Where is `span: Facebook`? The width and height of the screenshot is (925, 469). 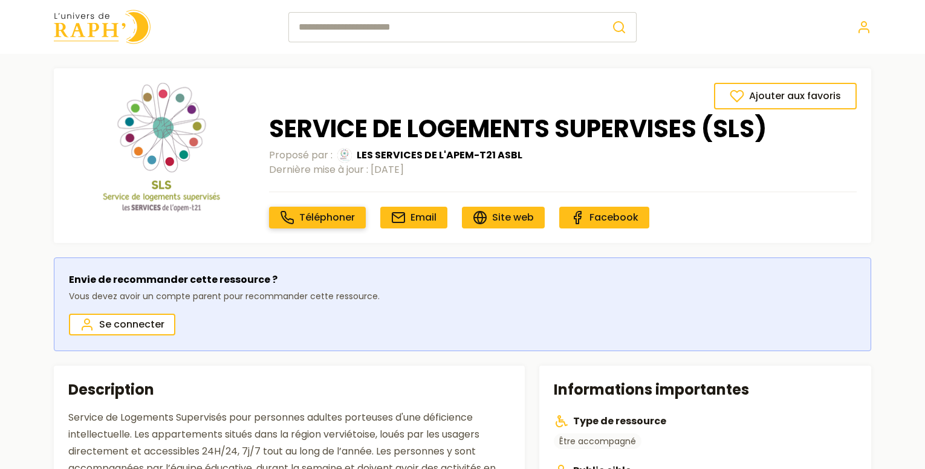
span: Facebook is located at coordinates (613, 217).